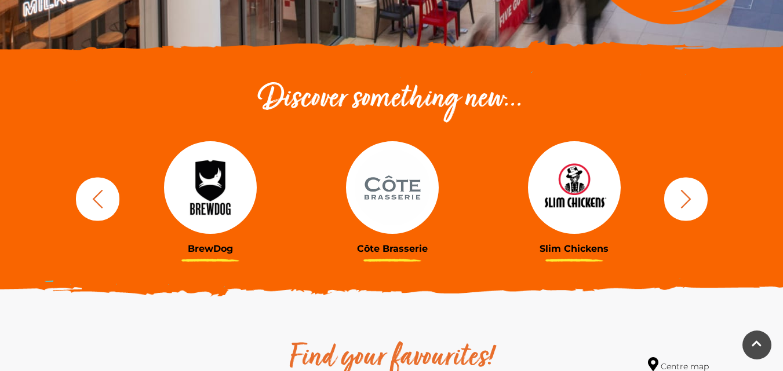 The height and width of the screenshot is (371, 783). I want to click on h3: Slim Chickens, so click(574, 249).